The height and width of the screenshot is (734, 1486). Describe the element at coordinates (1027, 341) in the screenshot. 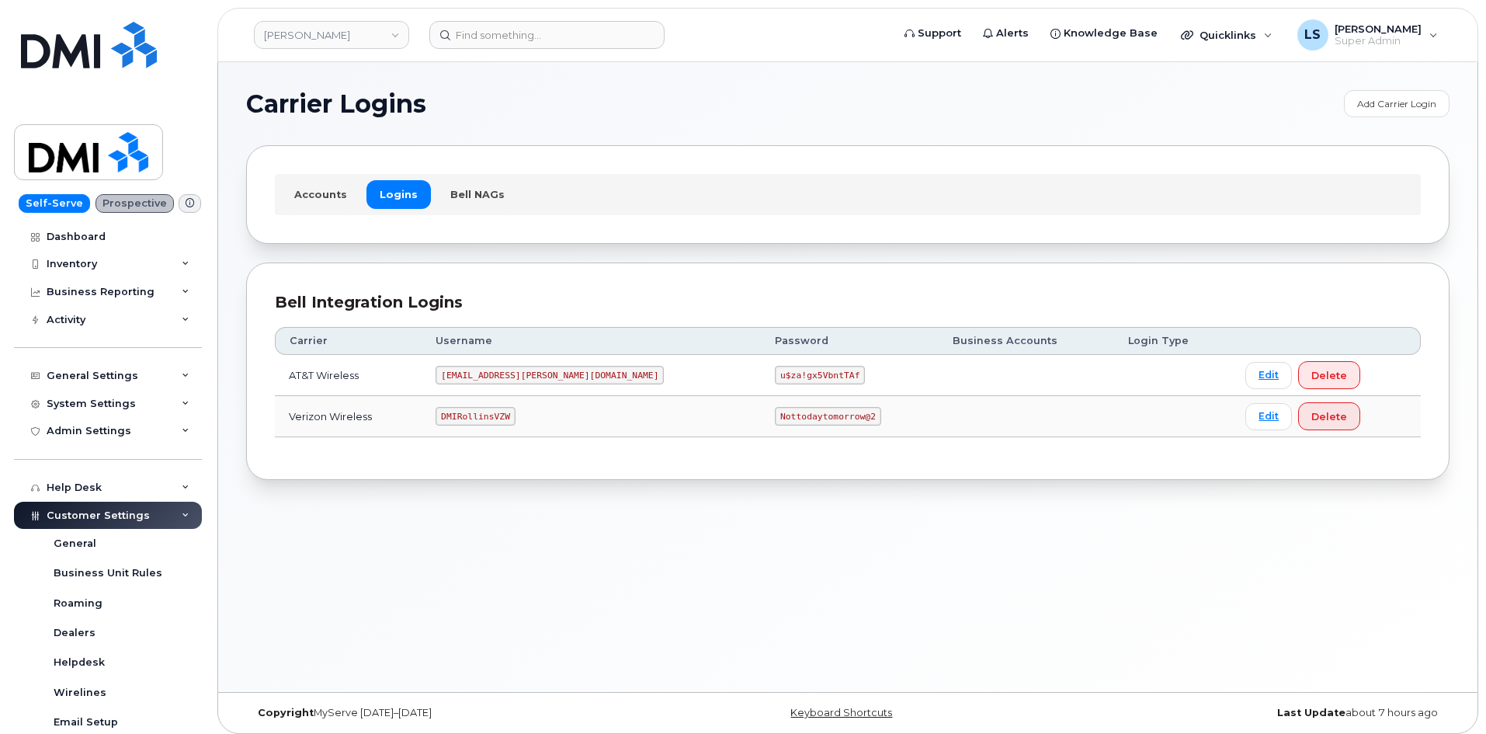

I see `th: Business Accounts` at that location.